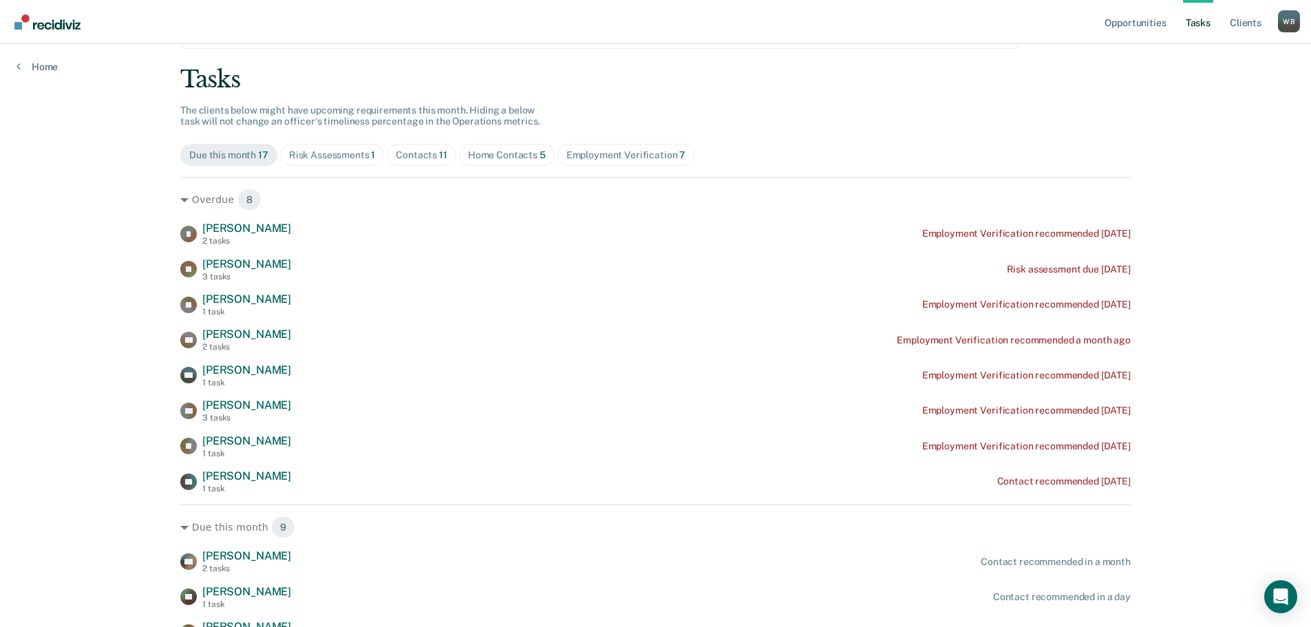 The width and height of the screenshot is (1311, 627). Describe the element at coordinates (249, 200) in the screenshot. I see `span: 8` at that location.